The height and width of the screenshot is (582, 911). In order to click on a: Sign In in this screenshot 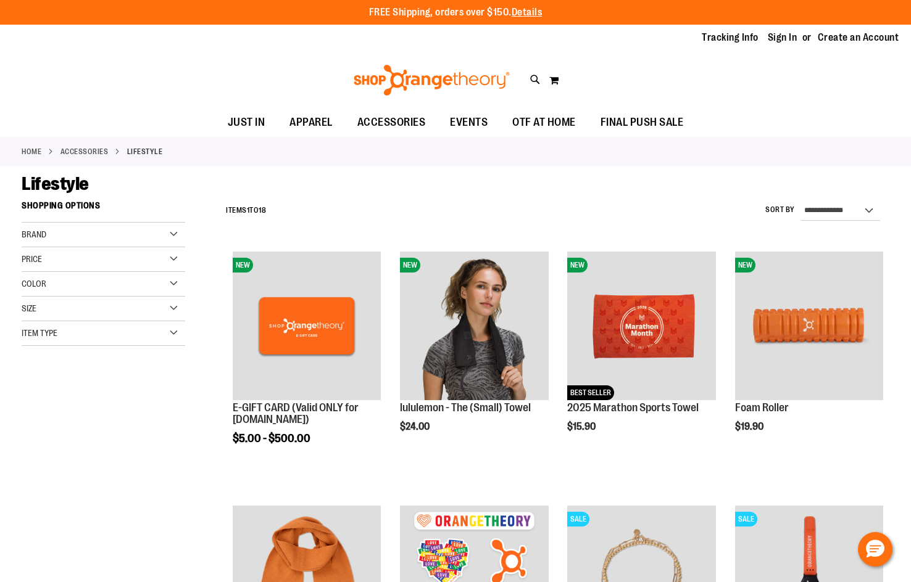, I will do `click(782, 38)`.